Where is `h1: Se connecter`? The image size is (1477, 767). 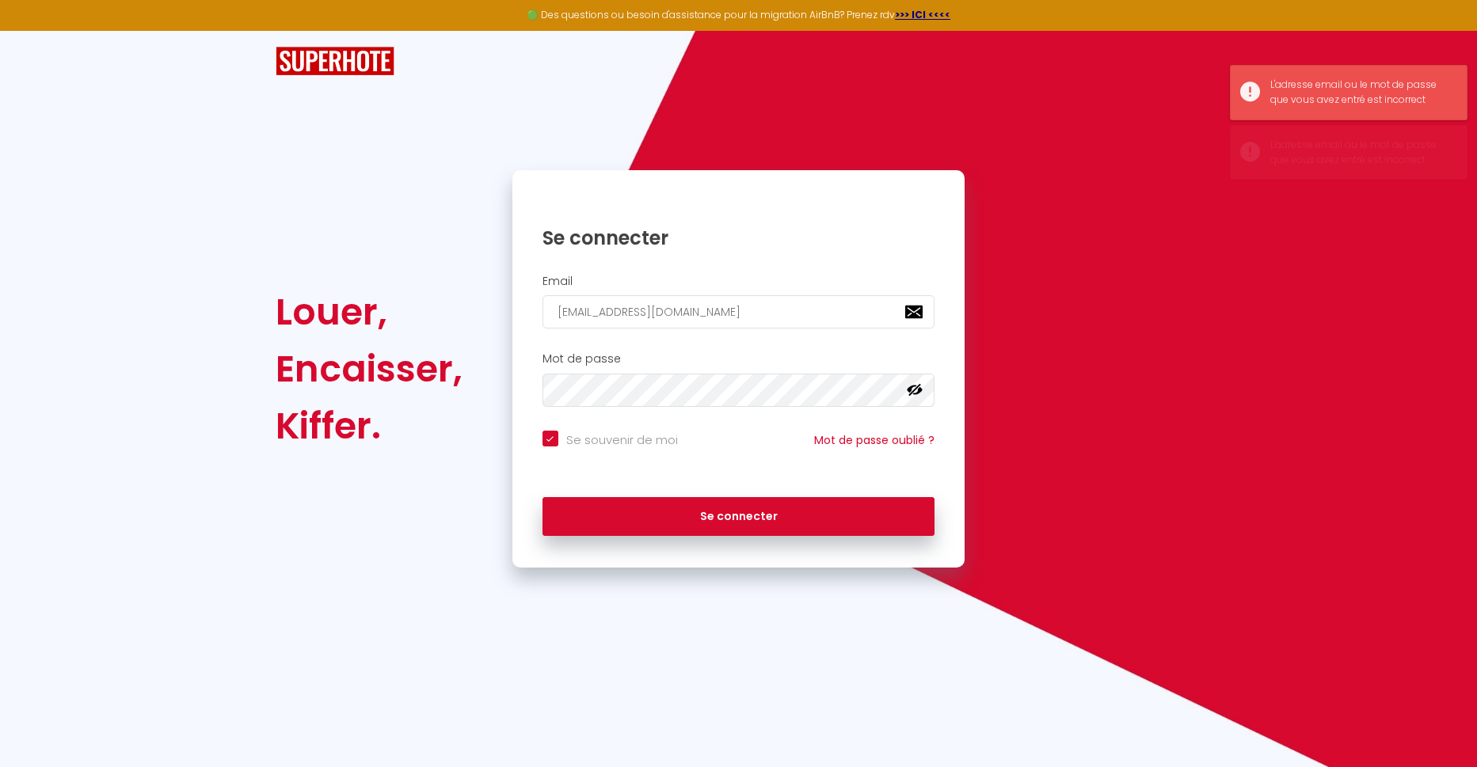
h1: Se connecter is located at coordinates (739, 238).